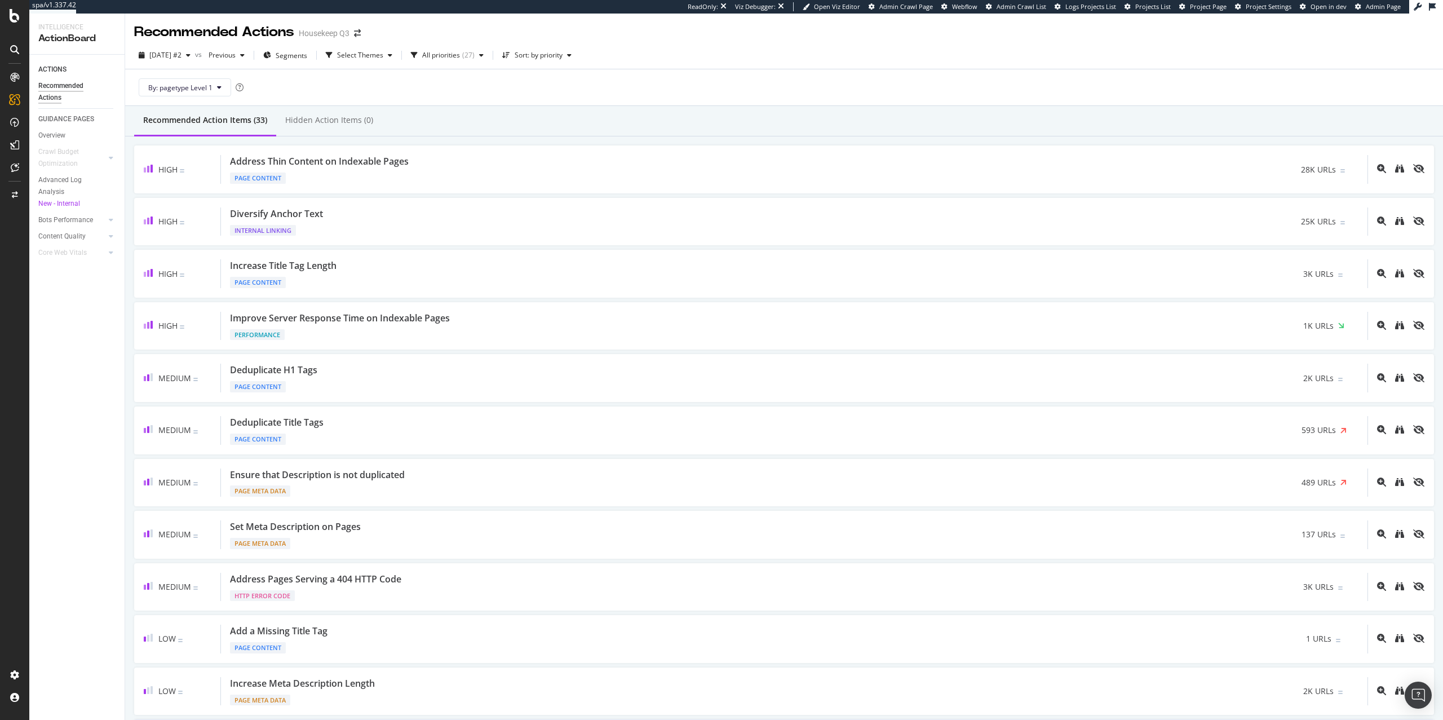 This screenshot has width=1443, height=720. I want to click on div: ACTIONS, so click(52, 69).